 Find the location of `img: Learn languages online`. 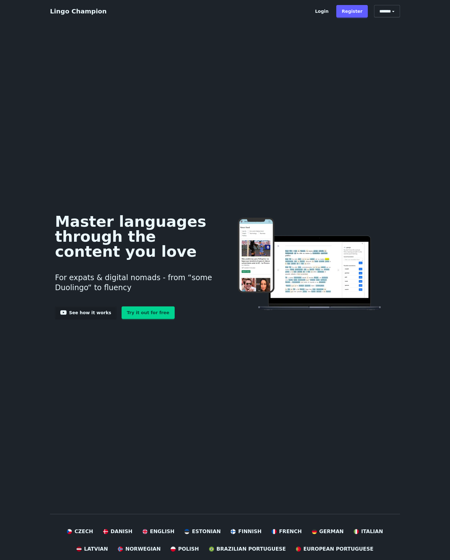

img: Learn languages online is located at coordinates (310, 264).